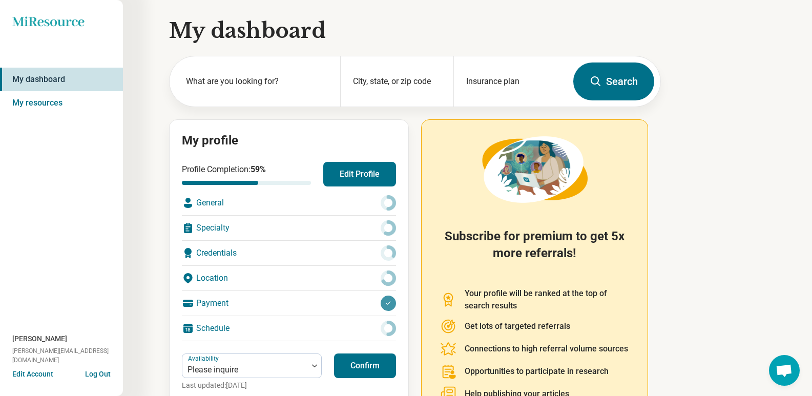 This screenshot has width=812, height=396. Describe the element at coordinates (517, 326) in the screenshot. I see `p: Get lots of targeted referrals` at that location.